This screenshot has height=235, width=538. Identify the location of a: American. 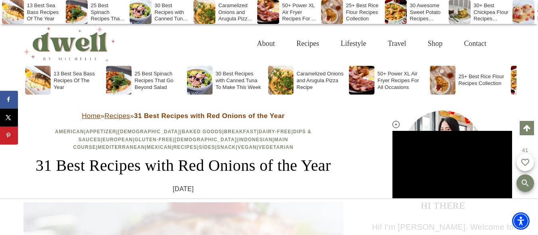
(69, 132).